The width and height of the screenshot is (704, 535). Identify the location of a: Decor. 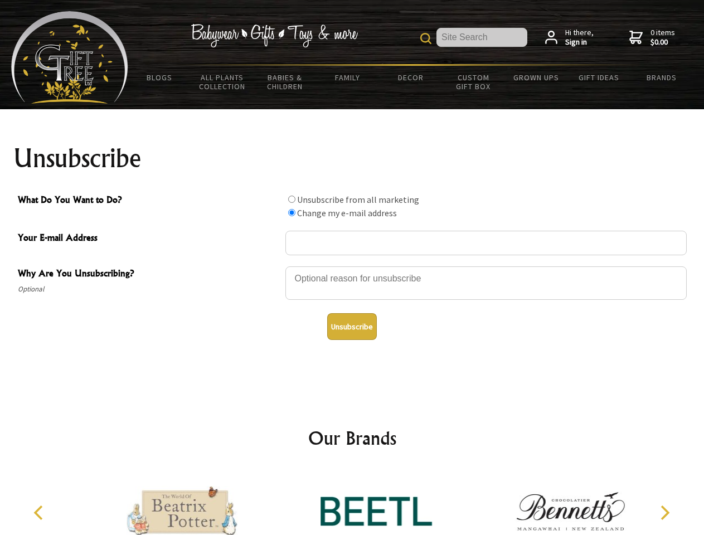
(410, 77).